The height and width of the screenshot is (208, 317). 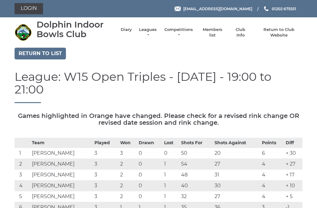 What do you see at coordinates (293, 153) in the screenshot?
I see `td: + 30` at bounding box center [293, 153].